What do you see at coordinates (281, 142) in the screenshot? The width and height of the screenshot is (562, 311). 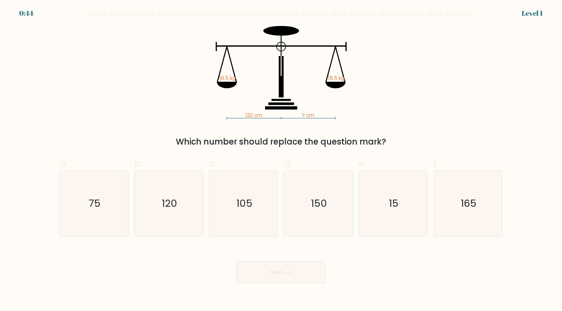 I see `div: Which number should replace the question mark?` at bounding box center [281, 142].